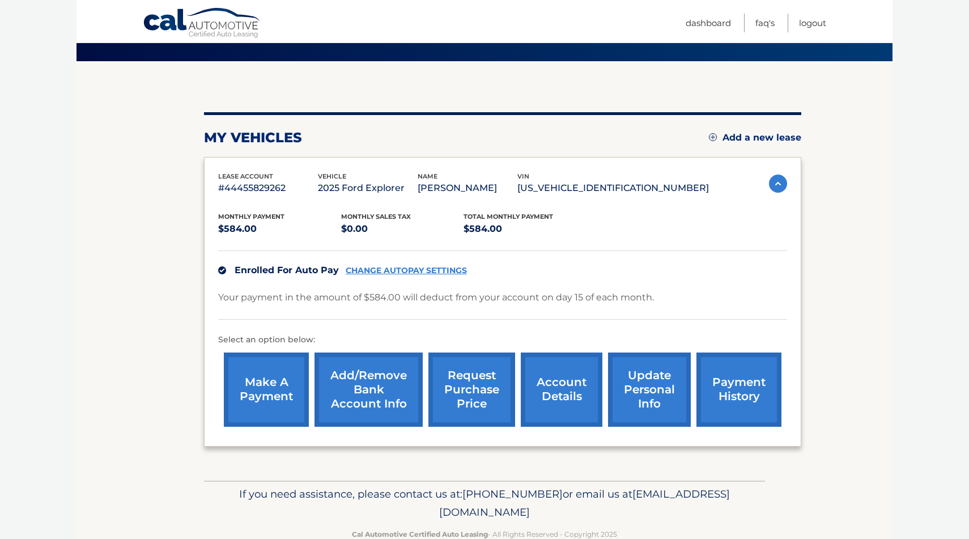  What do you see at coordinates (778, 184) in the screenshot?
I see `img: accordion-active.svg` at bounding box center [778, 184].